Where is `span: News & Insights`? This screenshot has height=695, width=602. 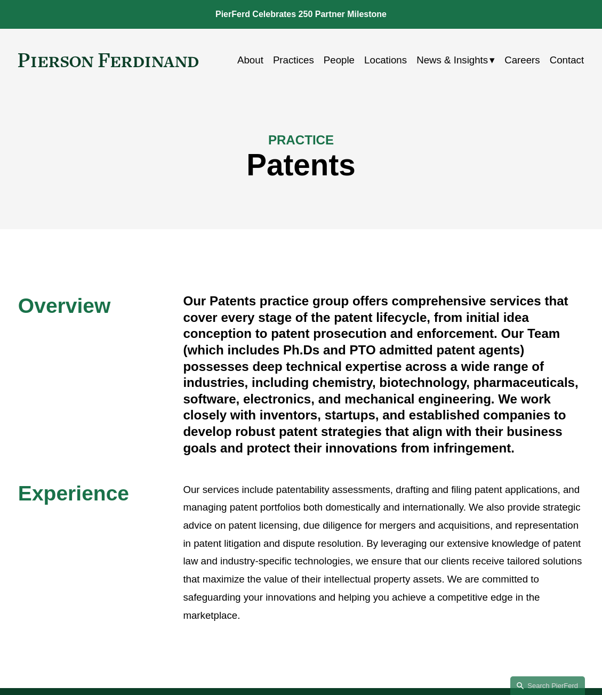 span: News & Insights is located at coordinates (452, 60).